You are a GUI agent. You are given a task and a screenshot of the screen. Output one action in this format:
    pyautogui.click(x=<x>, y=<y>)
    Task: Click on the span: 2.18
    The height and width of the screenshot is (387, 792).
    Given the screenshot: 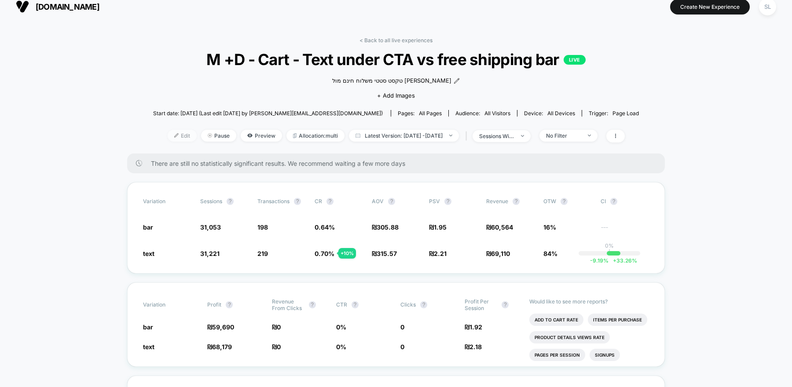 What is the action you would take?
    pyautogui.click(x=476, y=347)
    